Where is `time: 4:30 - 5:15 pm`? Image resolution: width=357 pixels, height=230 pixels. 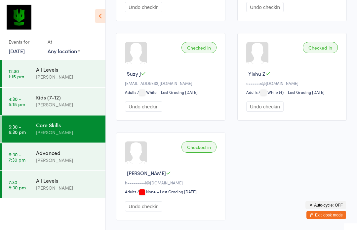 time: 4:30 - 5:15 pm is located at coordinates (17, 102).